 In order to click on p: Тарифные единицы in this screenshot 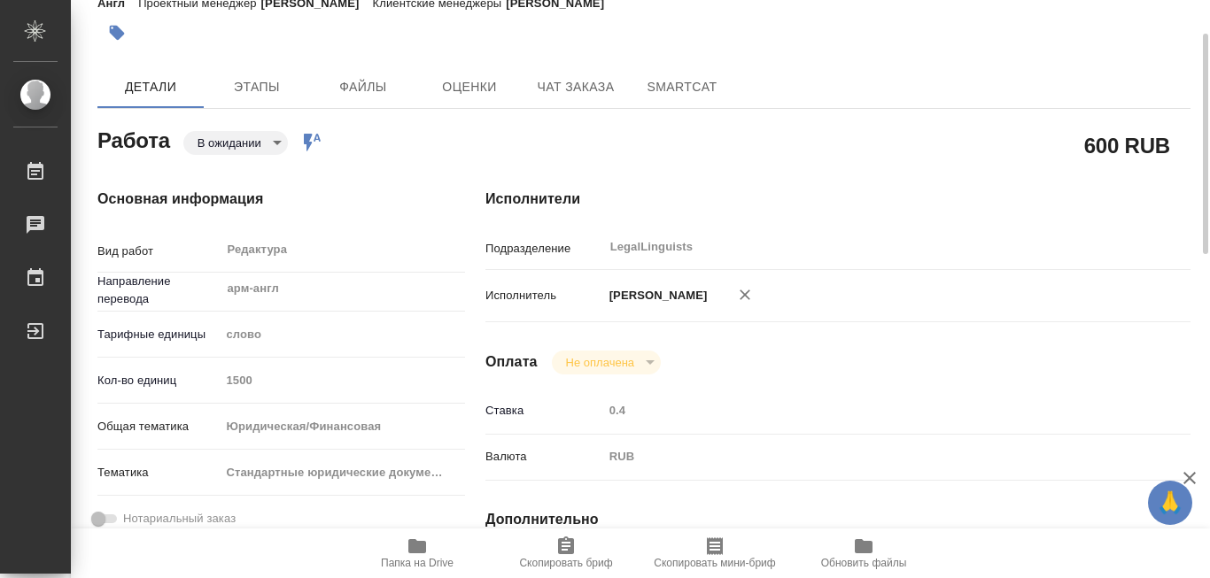, I will do `click(159, 335)`.